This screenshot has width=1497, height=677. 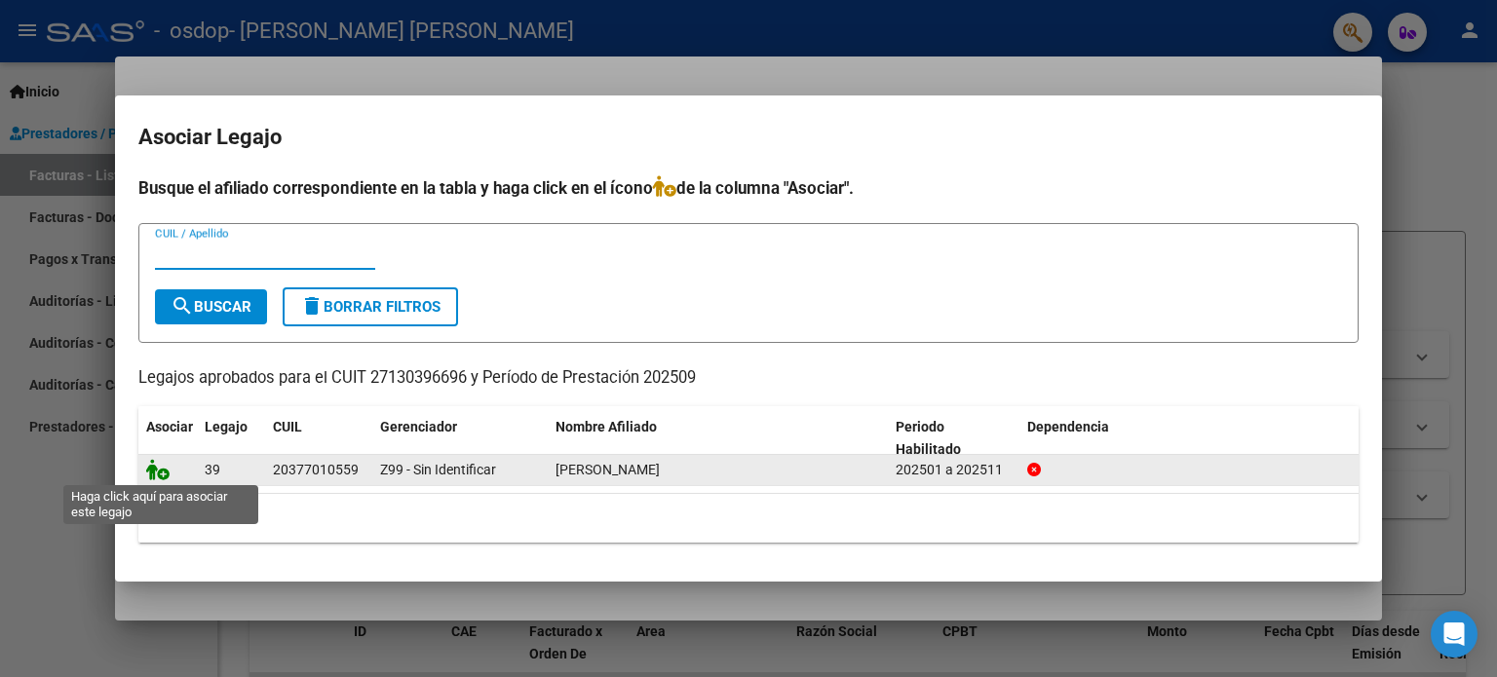 What do you see at coordinates (231, 438) in the screenshot?
I see `datatable-header-cell: Legajo` at bounding box center [231, 438].